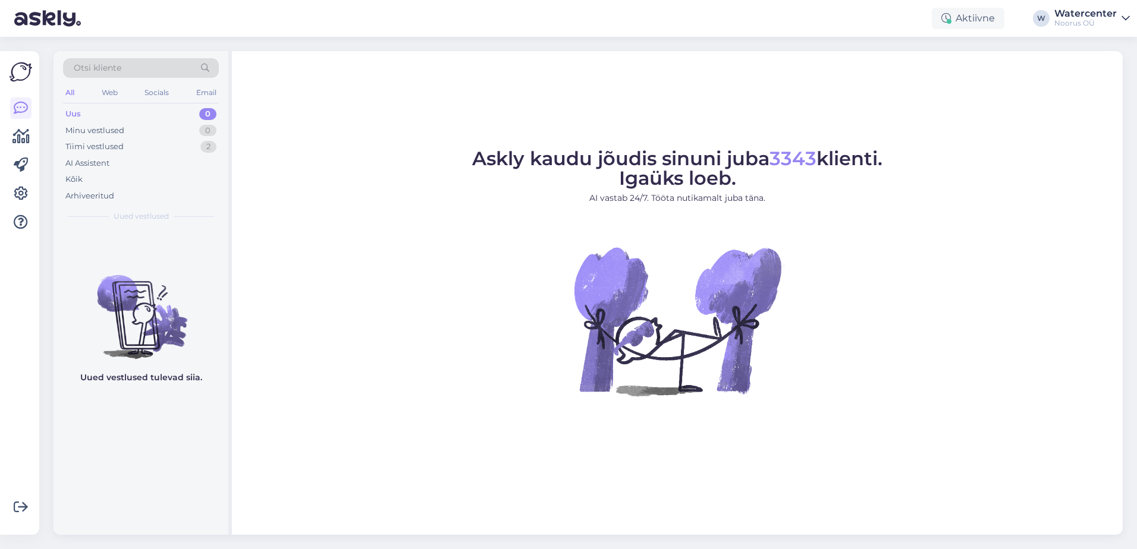  I want to click on div: Socials, so click(156, 93).